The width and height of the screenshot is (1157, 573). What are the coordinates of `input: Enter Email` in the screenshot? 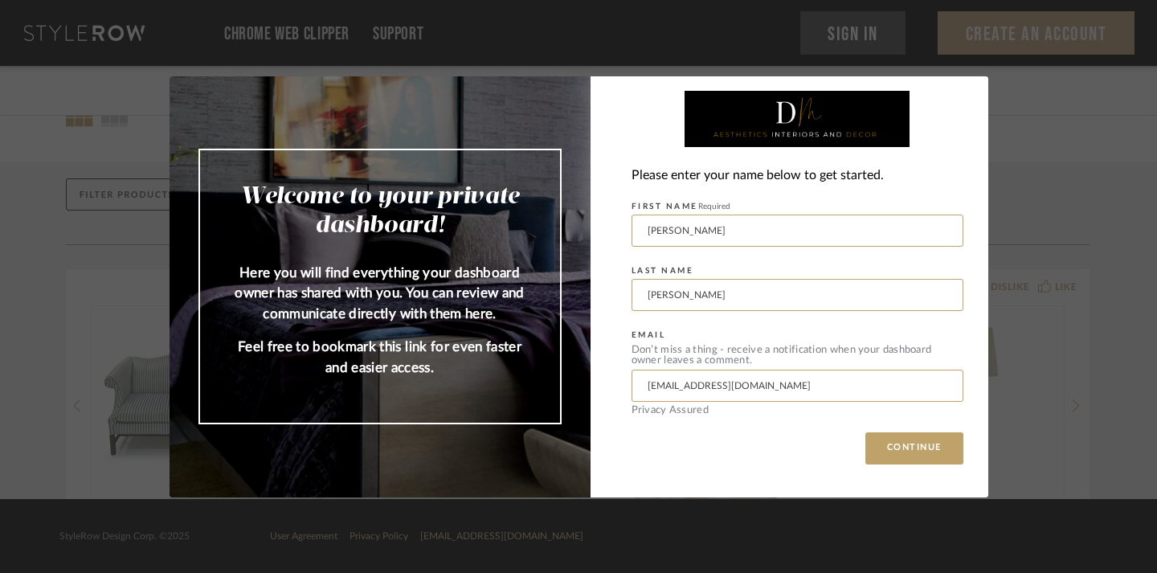 It's located at (797, 386).